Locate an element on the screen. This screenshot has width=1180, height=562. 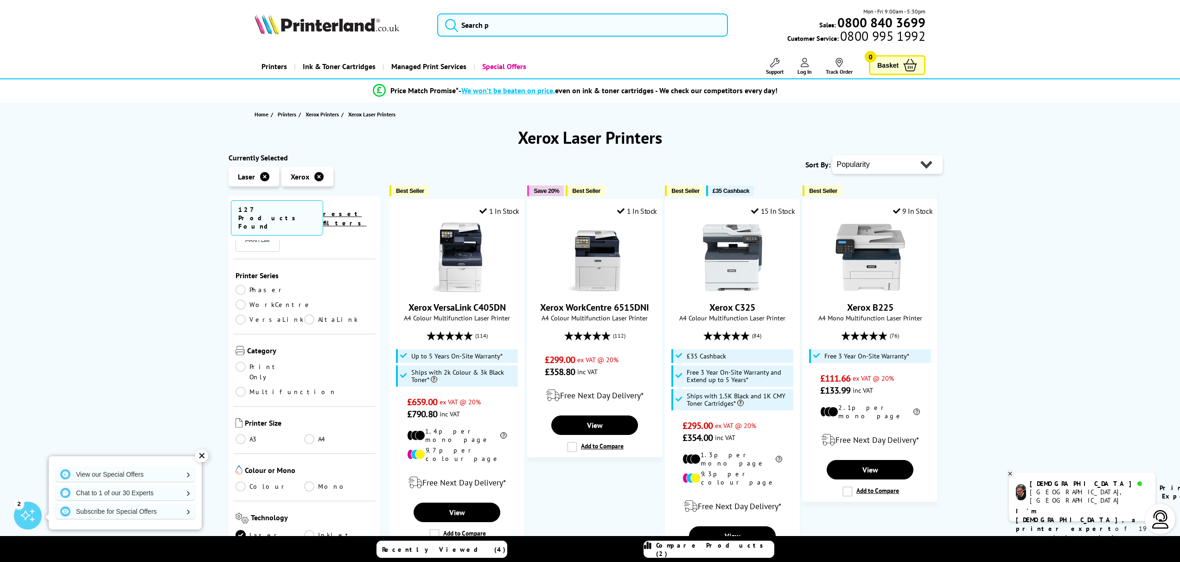
span: £354.00 is located at coordinates (697, 438).